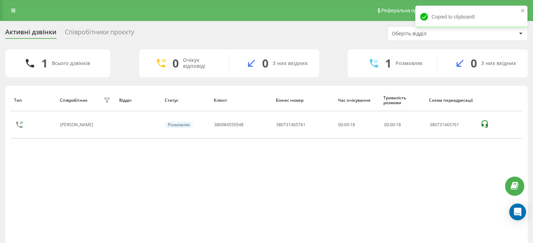 Image resolution: width=533 pixels, height=243 pixels. Describe the element at coordinates (357, 101) in the screenshot. I see `div: Час очікування` at that location.